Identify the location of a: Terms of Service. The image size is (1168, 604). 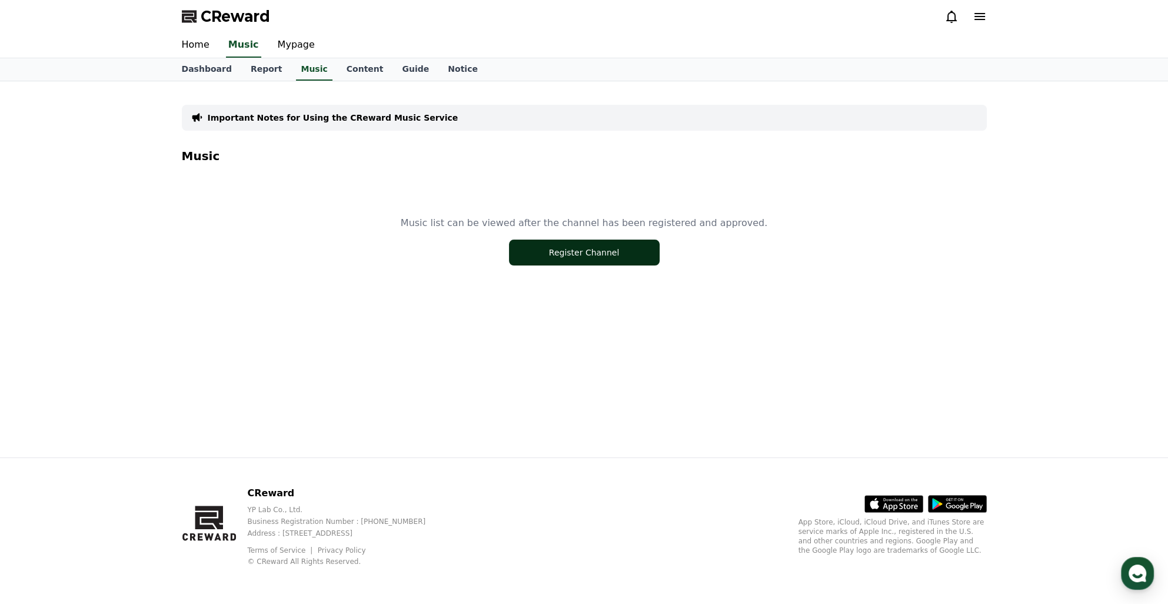
(281, 550).